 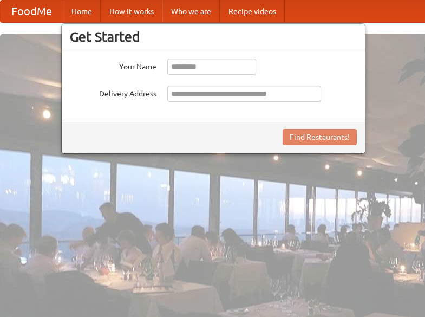 What do you see at coordinates (319, 137) in the screenshot?
I see `button: Find Restaurants!` at bounding box center [319, 137].